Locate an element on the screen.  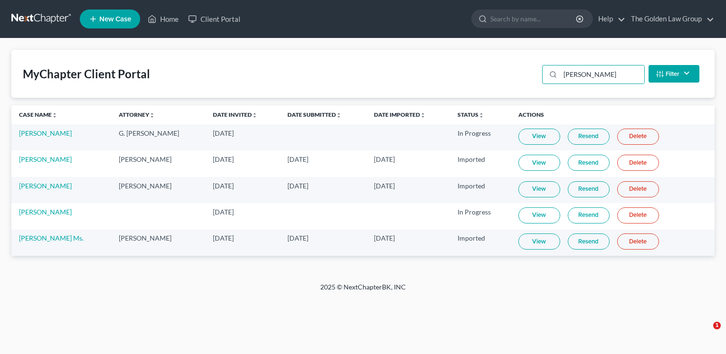
a: Client Portal is located at coordinates (214, 19).